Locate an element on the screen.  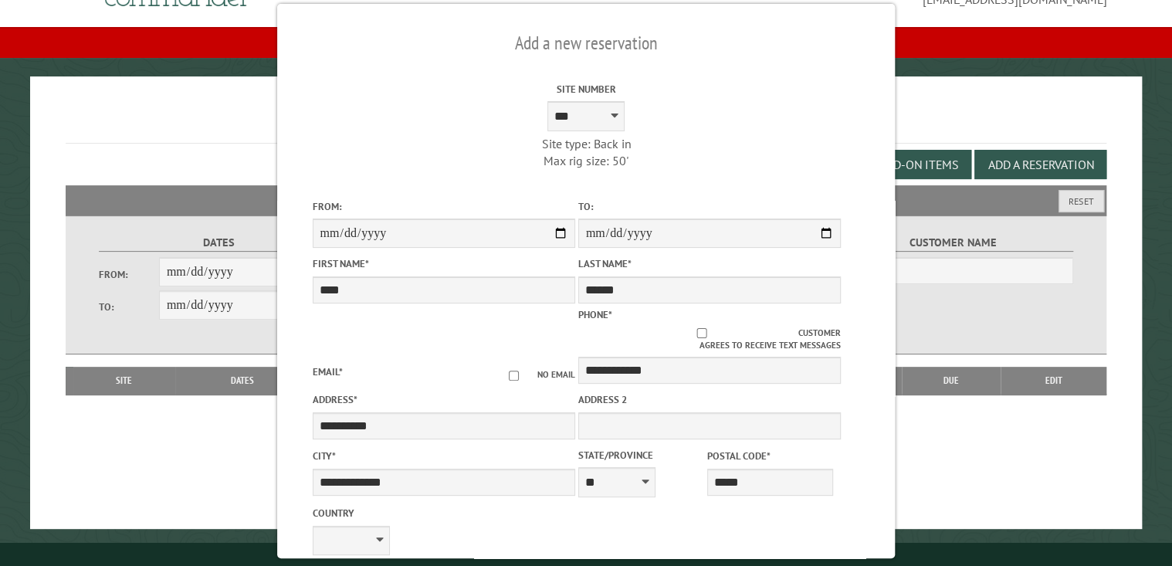
label: Site Number is located at coordinates (586, 89).